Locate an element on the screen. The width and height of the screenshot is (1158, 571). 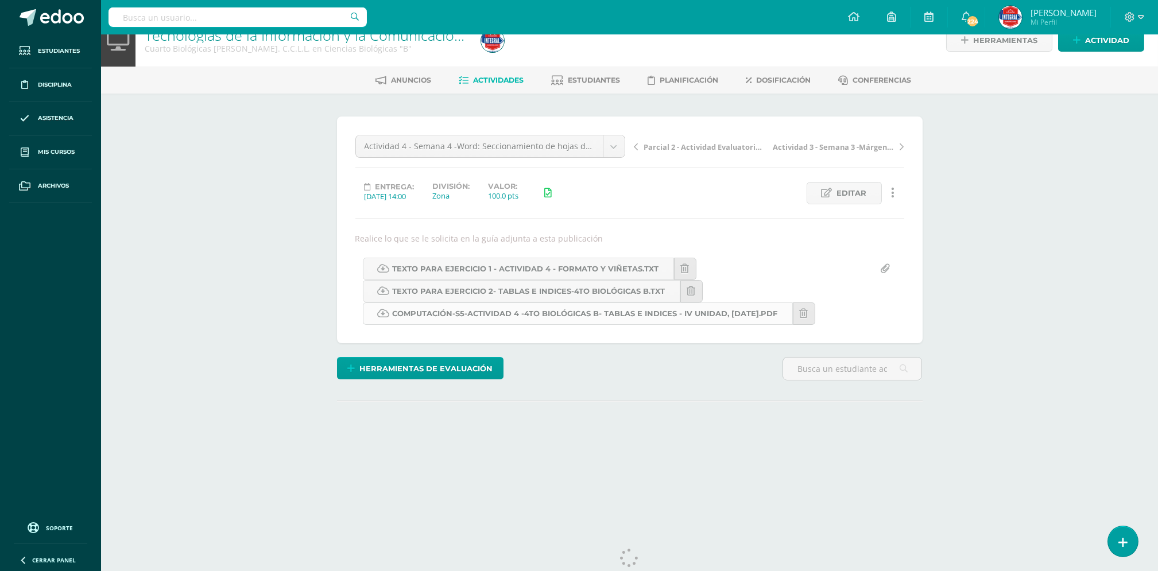
a: Anuncios is located at coordinates (403, 80).